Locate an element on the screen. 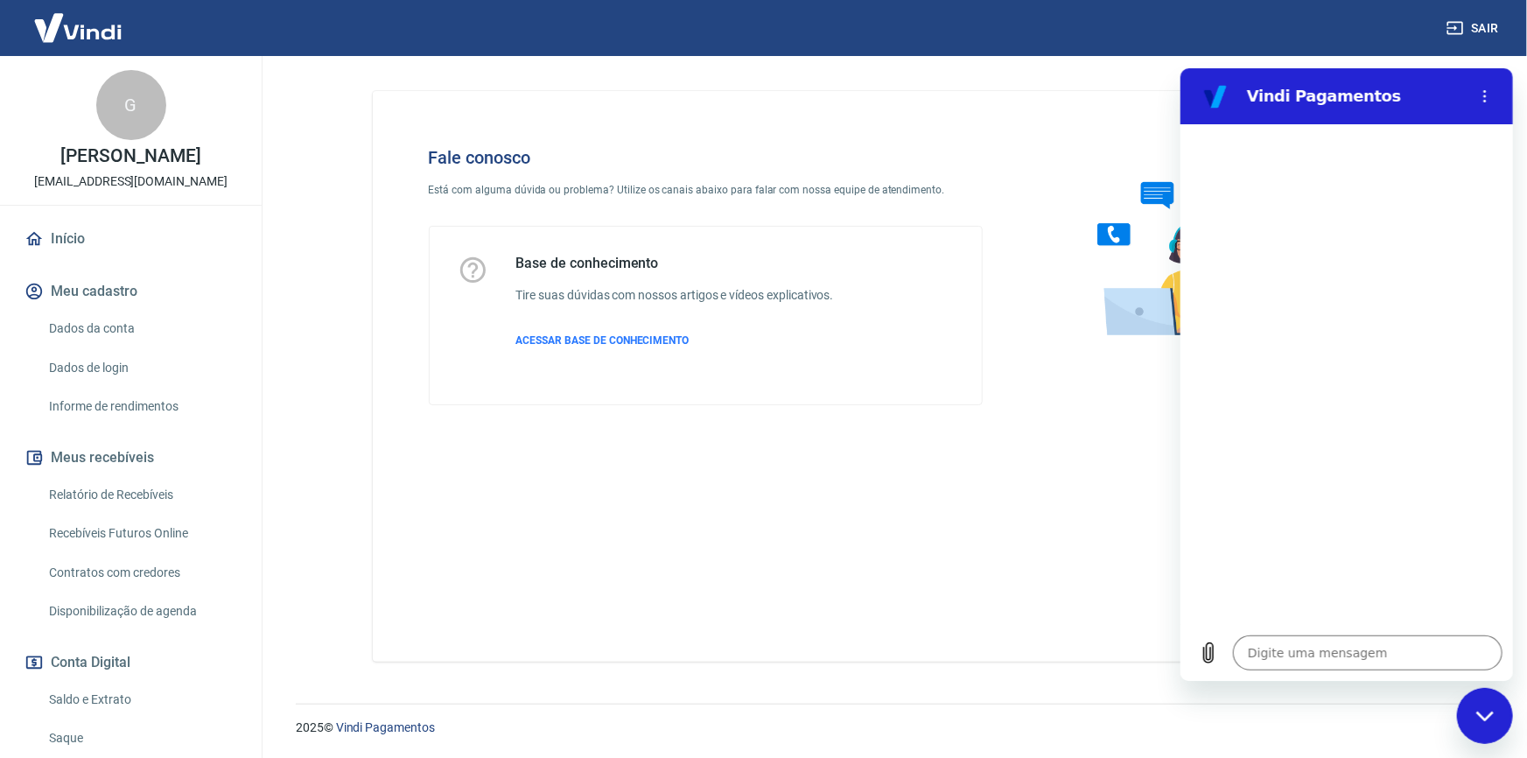  a: Contratos com credores is located at coordinates (141, 572).